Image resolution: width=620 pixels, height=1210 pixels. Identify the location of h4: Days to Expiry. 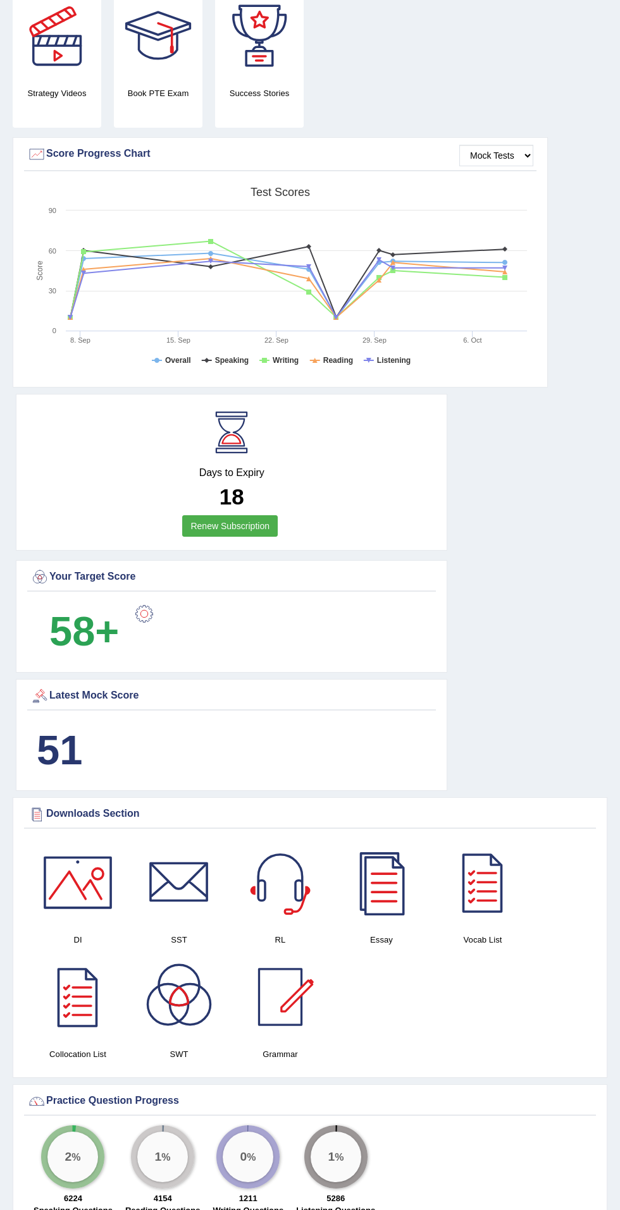
(231, 473).